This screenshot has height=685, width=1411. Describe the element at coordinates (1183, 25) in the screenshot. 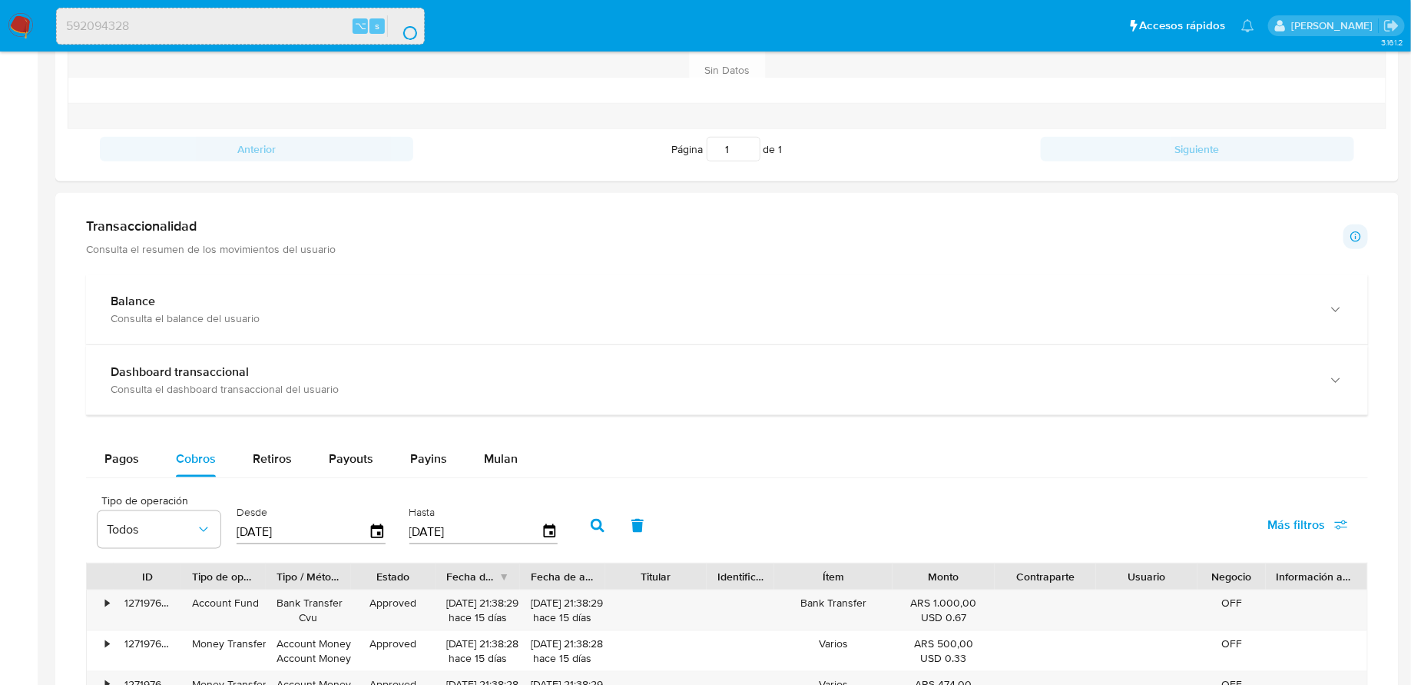

I see `span: Accesos rápidos` at that location.